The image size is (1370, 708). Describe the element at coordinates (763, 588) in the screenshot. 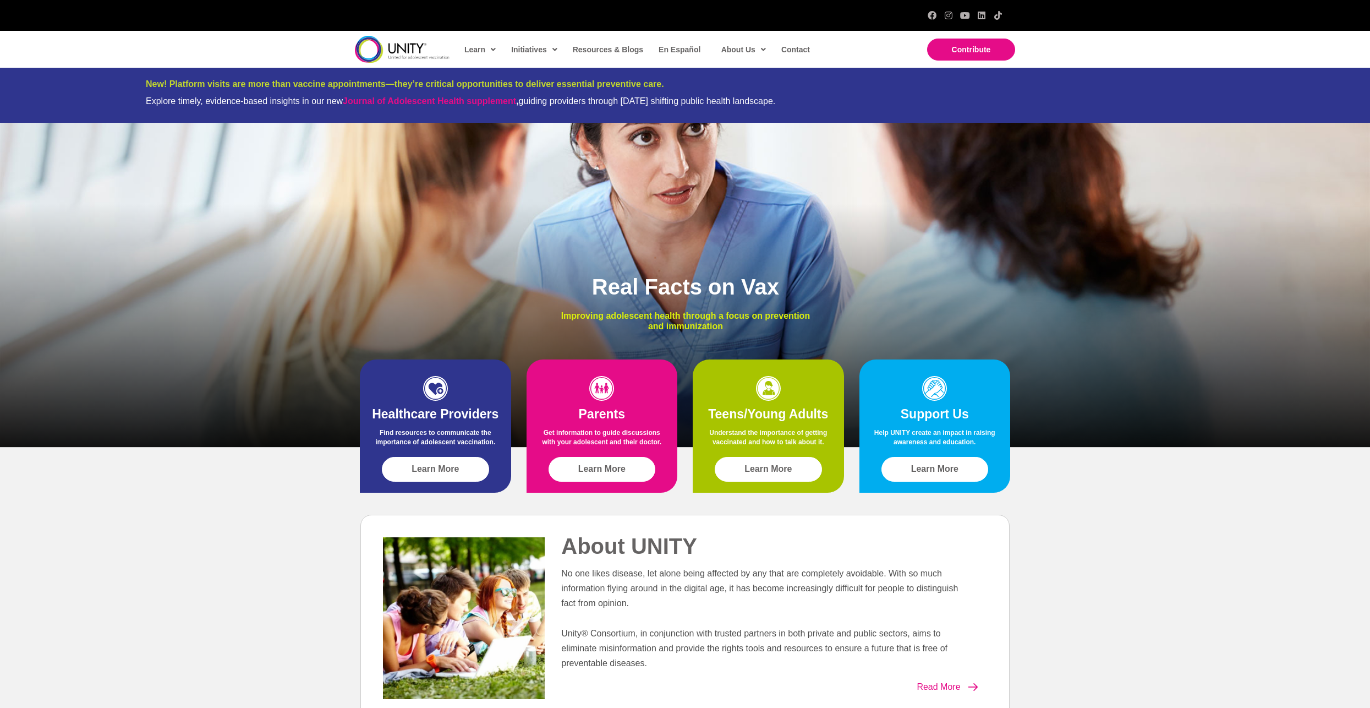

I see `p: No one likes disease, let alone being affected by any that are completely avoidable. With so much...` at that location.